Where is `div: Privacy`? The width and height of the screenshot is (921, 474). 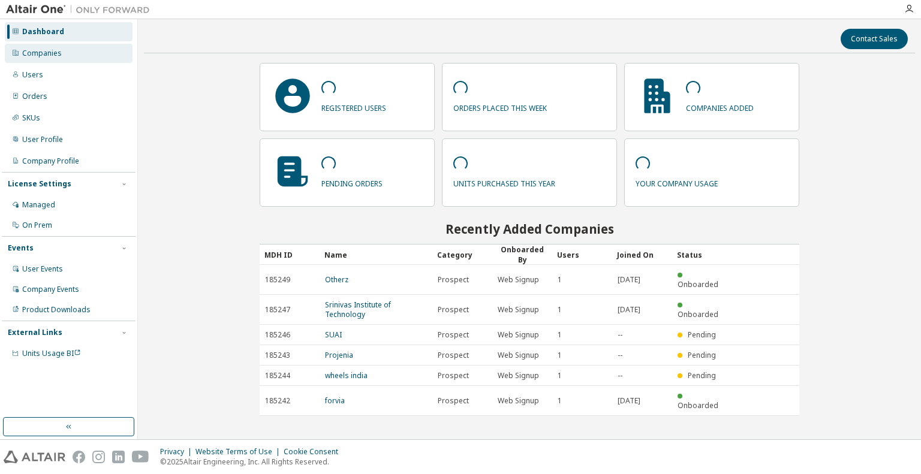 div: Privacy is located at coordinates (177, 452).